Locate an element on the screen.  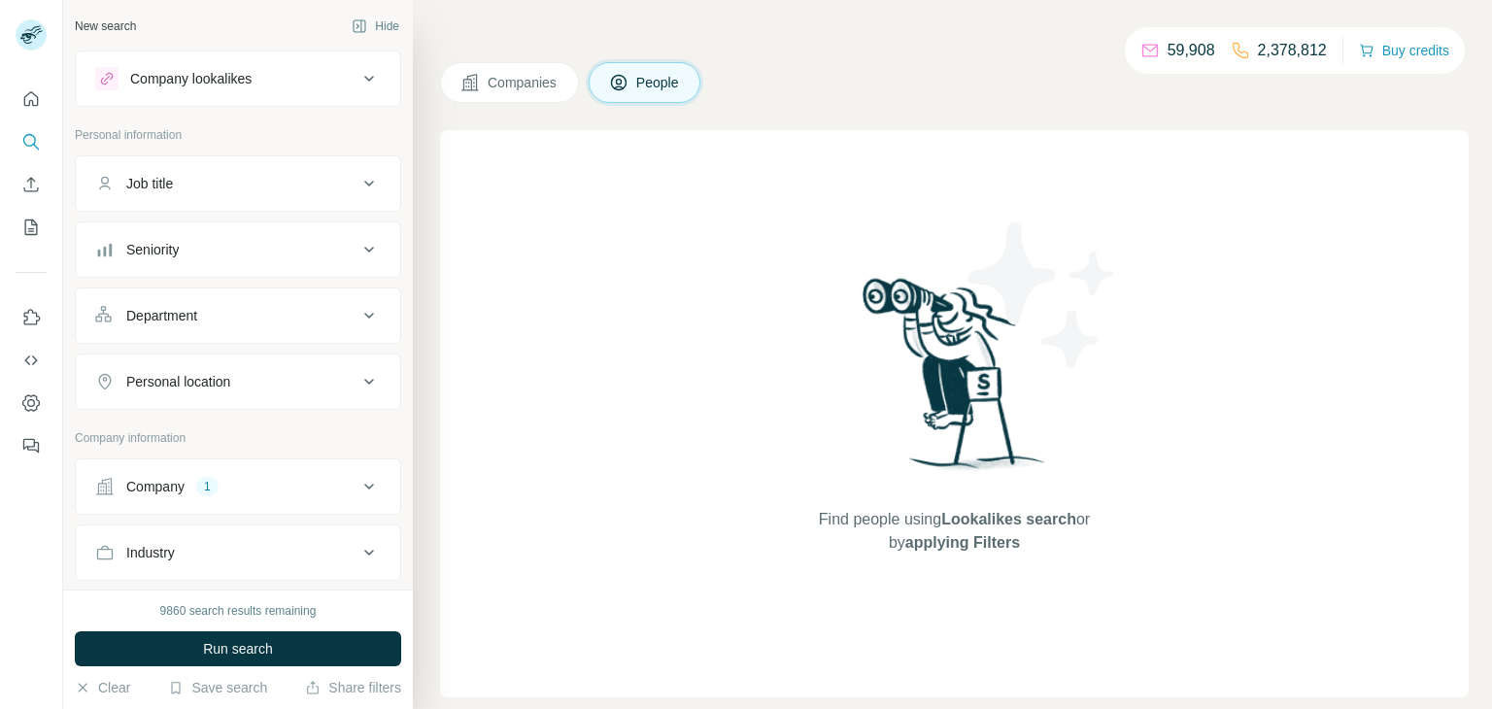
div: Seniority is located at coordinates (153, 250).